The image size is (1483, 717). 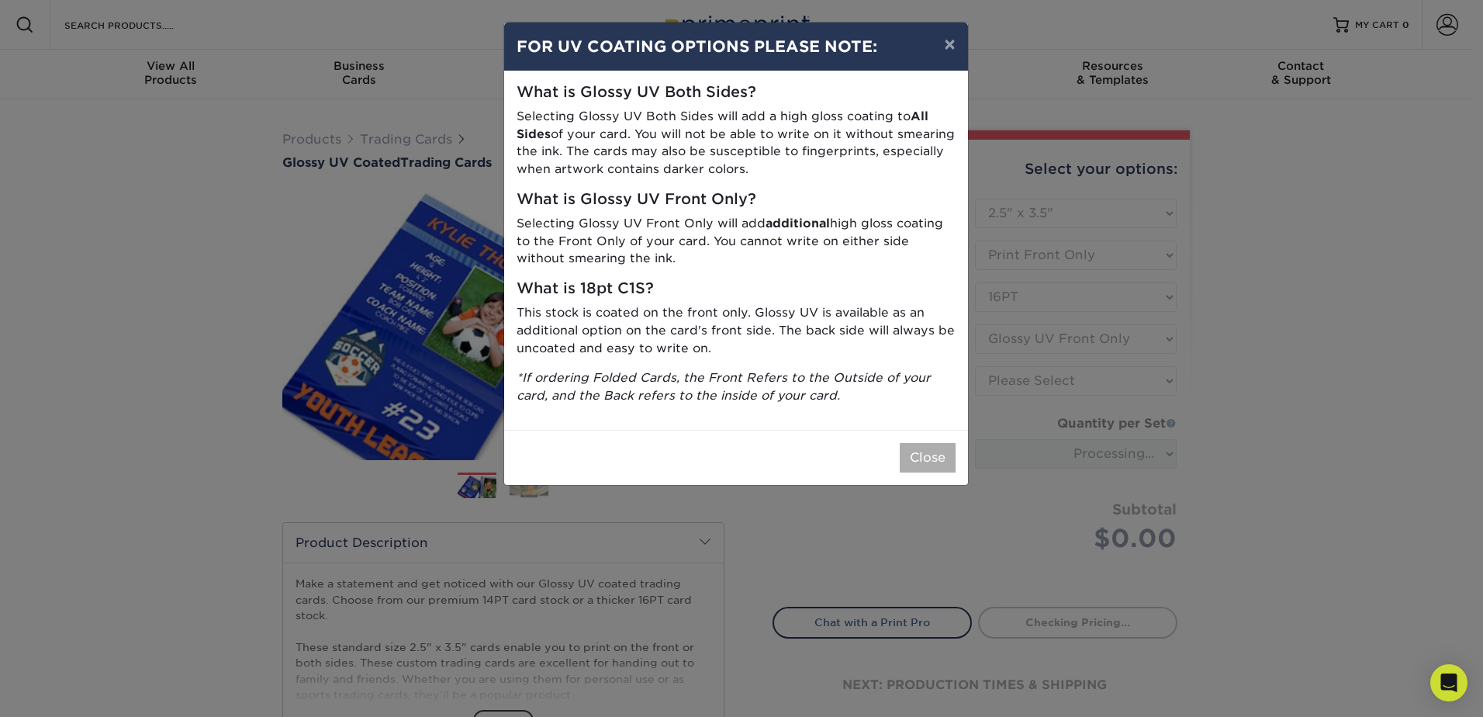 I want to click on h5: What is Glossy UV Front Only?, so click(x=736, y=199).